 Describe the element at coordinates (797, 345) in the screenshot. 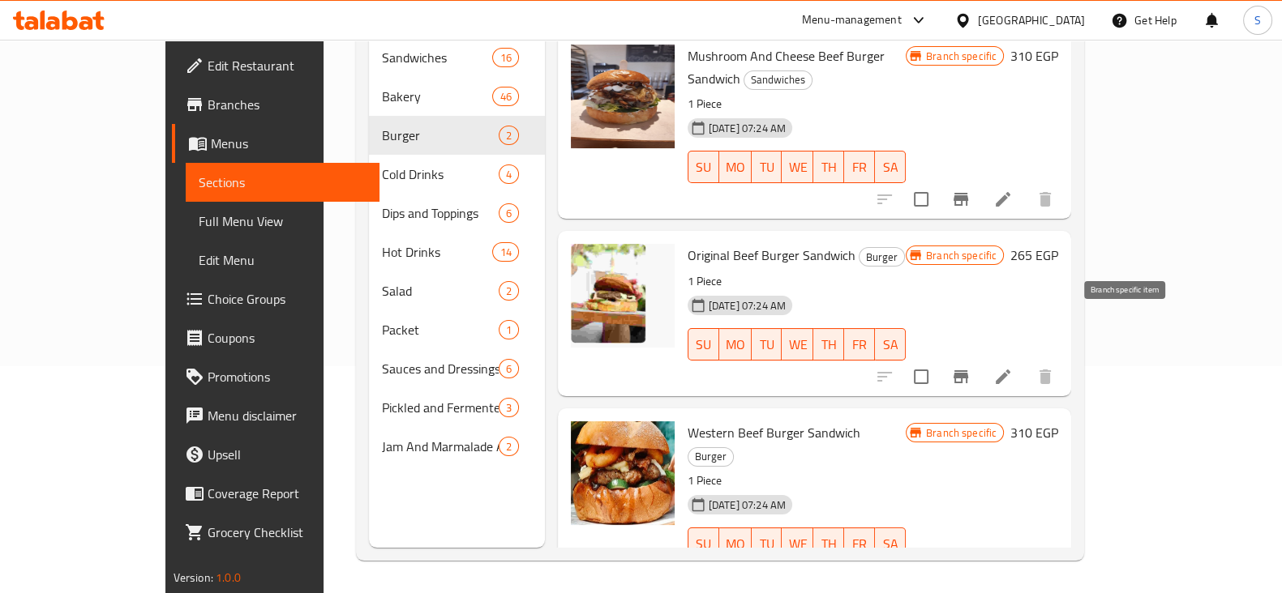

I see `span: WE` at that location.